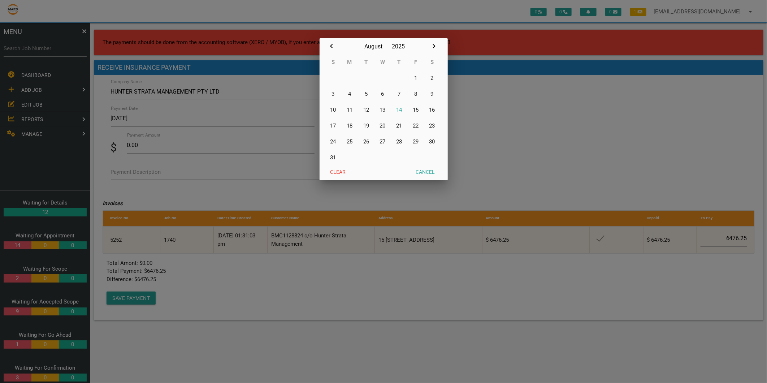  Describe the element at coordinates (383, 94) in the screenshot. I see `button: 6` at that location.